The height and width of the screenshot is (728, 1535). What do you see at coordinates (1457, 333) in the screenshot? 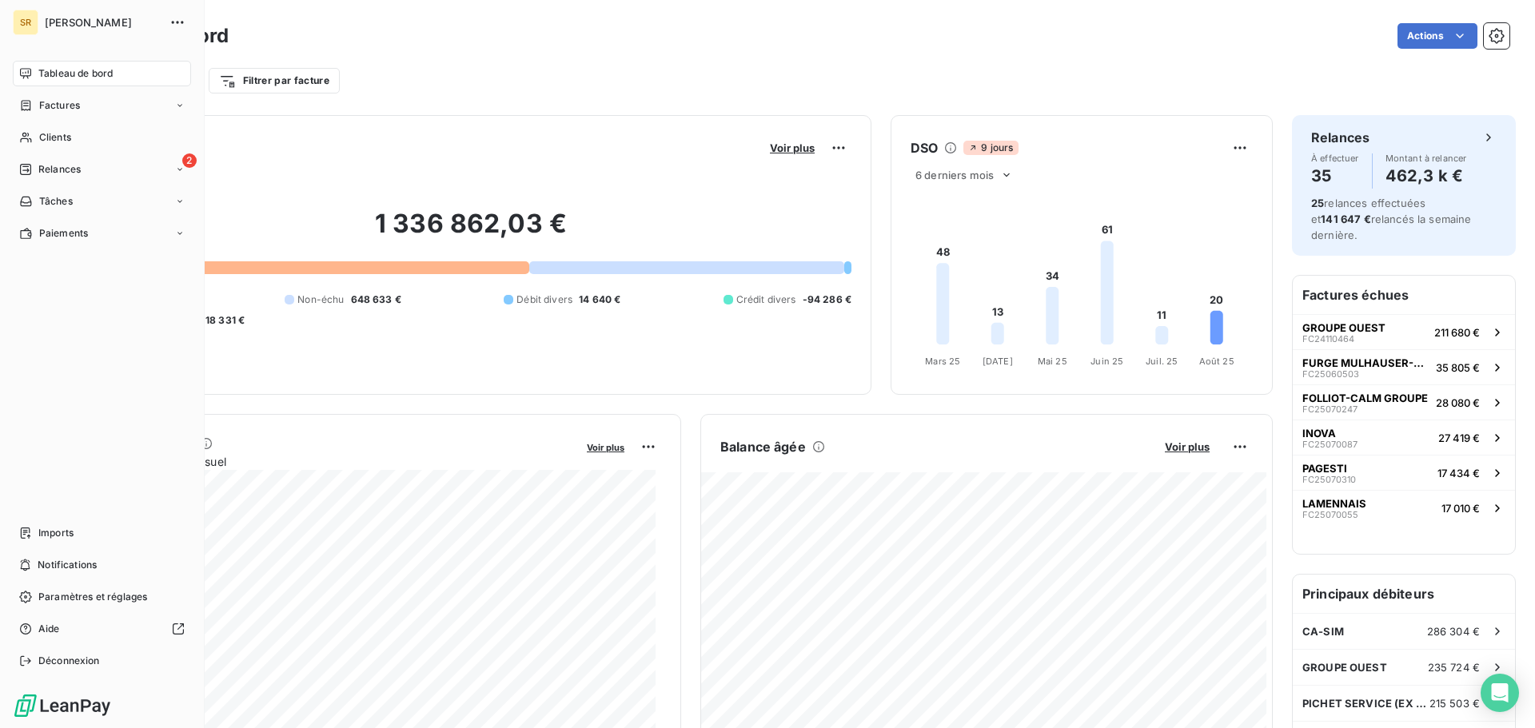
I see `span: 211 680 €` at bounding box center [1457, 333].